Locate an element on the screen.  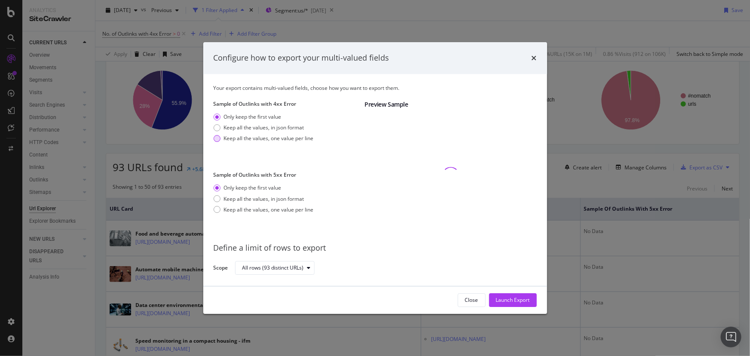
button: All rows (93 distinct URLs) is located at coordinates (275, 268).